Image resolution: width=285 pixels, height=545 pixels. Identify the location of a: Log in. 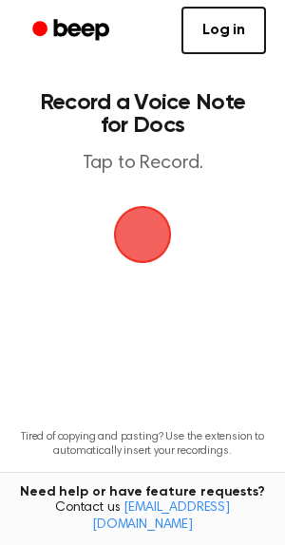
(223, 30).